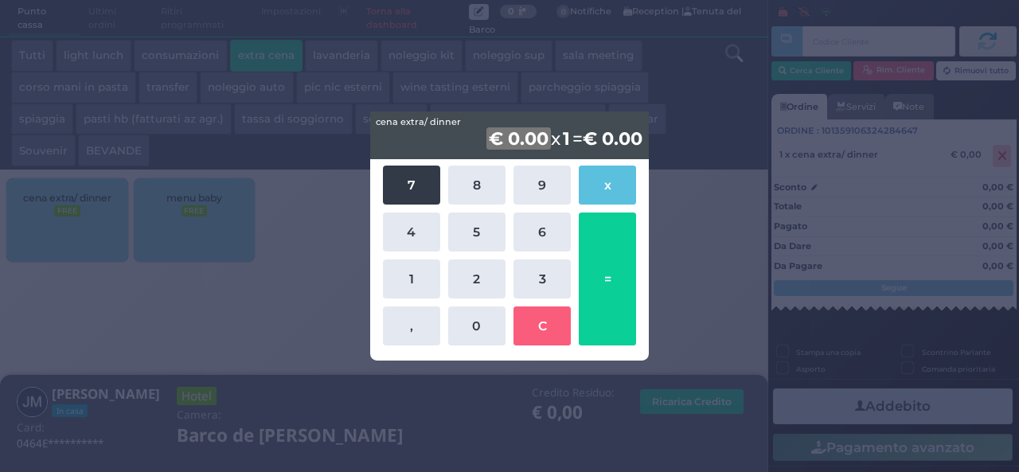 Image resolution: width=1019 pixels, height=472 pixels. Describe the element at coordinates (542, 326) in the screenshot. I see `button: C` at that location.